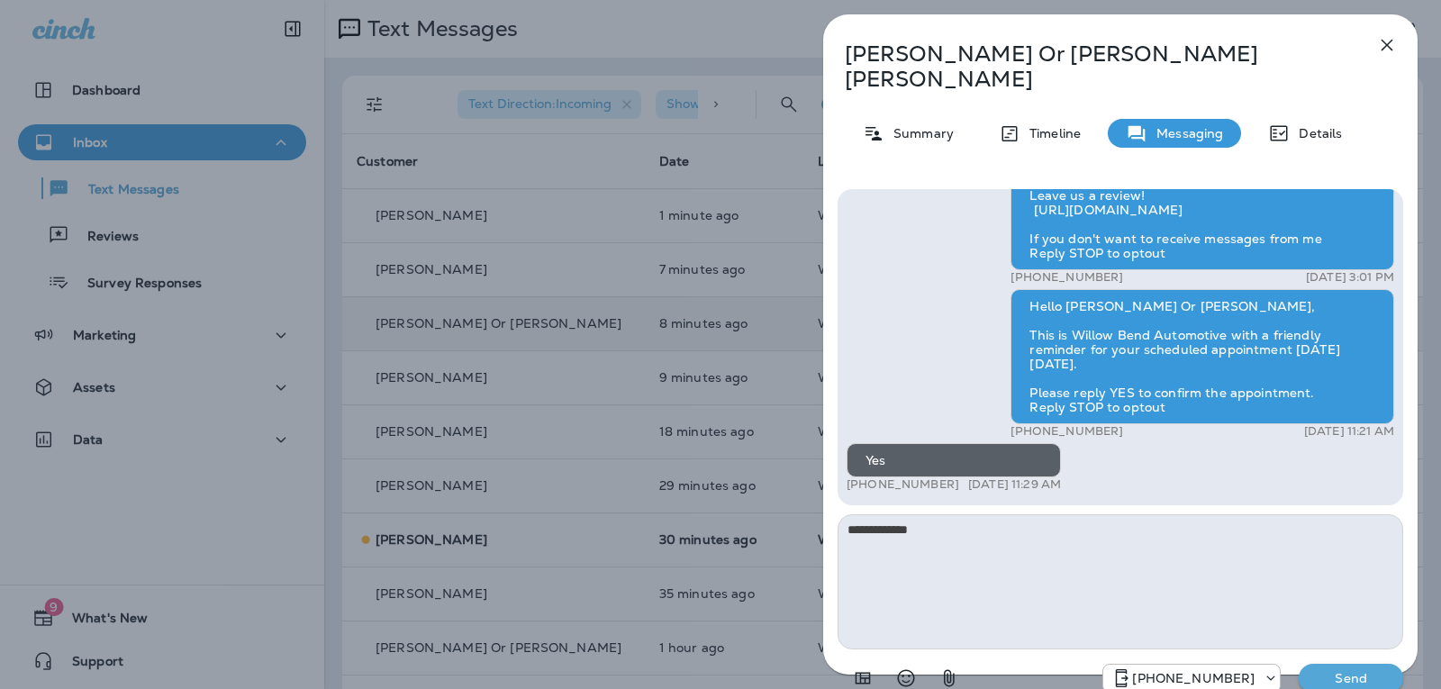  Describe the element at coordinates (953, 460) in the screenshot. I see `div: Yes` at that location.